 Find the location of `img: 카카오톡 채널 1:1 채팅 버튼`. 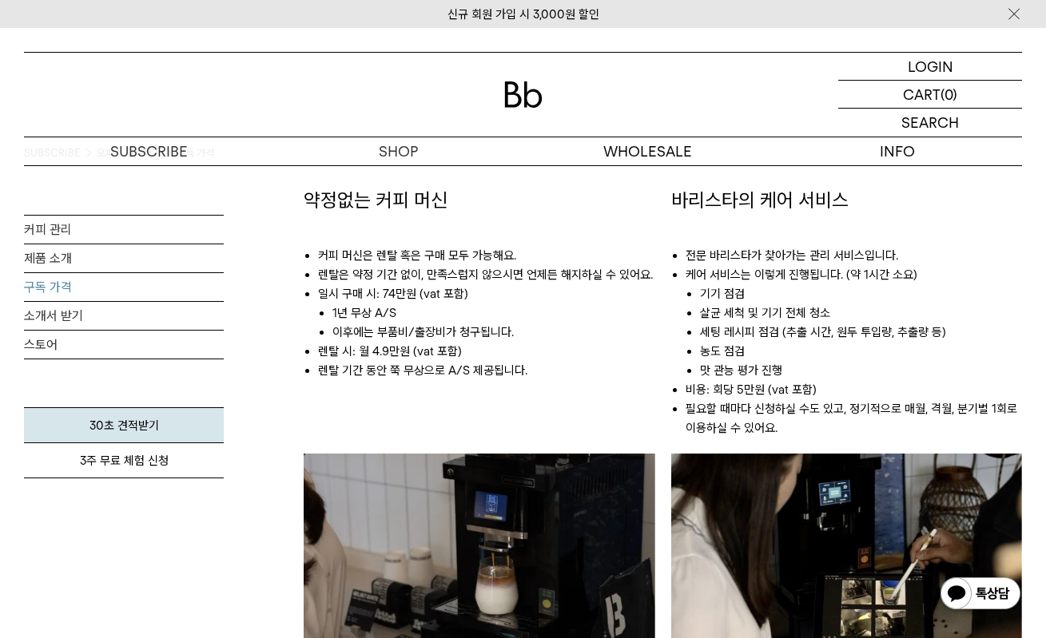

img: 카카오톡 채널 1:1 채팅 버튼 is located at coordinates (980, 595).